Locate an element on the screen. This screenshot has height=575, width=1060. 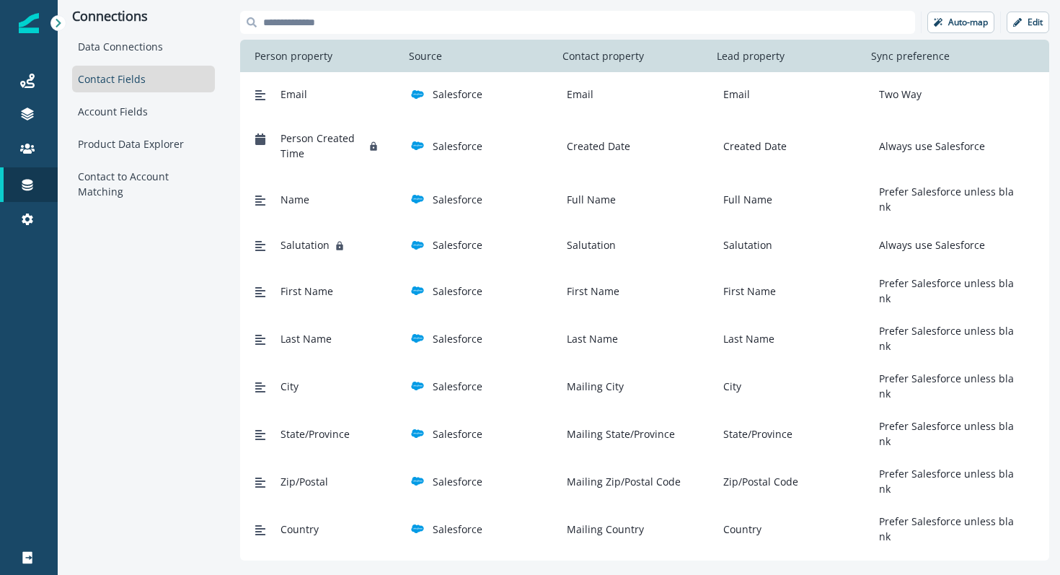
span: Last Name is located at coordinates (306, 338).